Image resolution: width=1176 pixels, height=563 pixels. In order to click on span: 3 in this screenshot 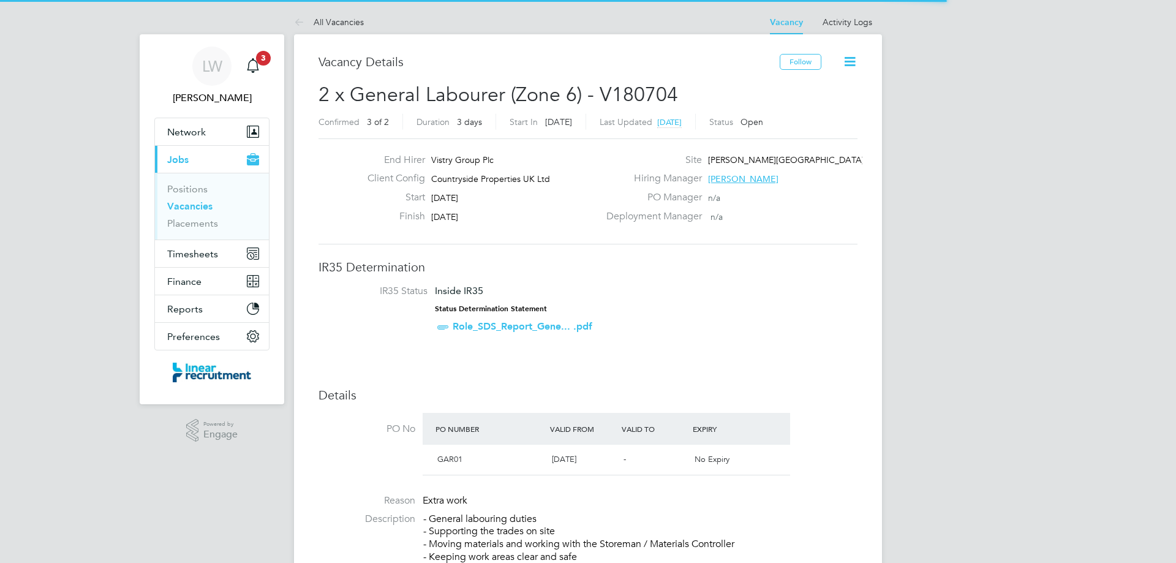, I will do `click(263, 58)`.